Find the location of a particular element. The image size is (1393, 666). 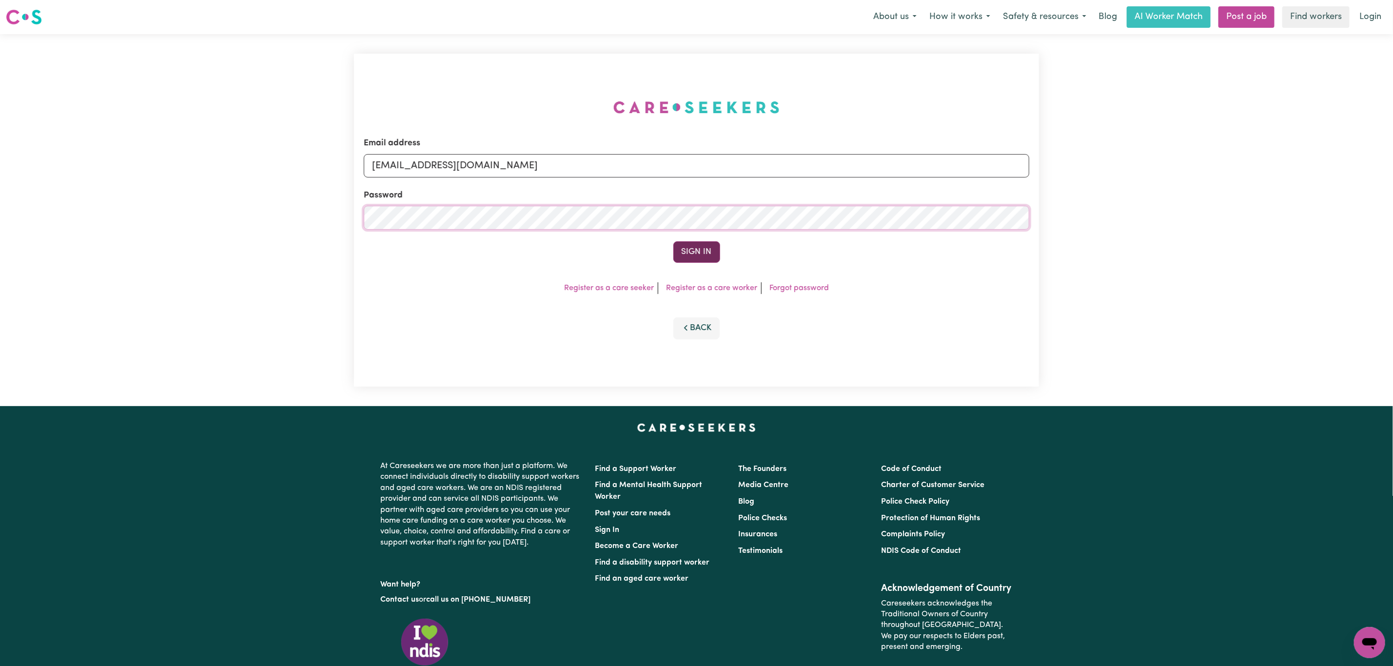

a: Testimonials is located at coordinates (760, 551).